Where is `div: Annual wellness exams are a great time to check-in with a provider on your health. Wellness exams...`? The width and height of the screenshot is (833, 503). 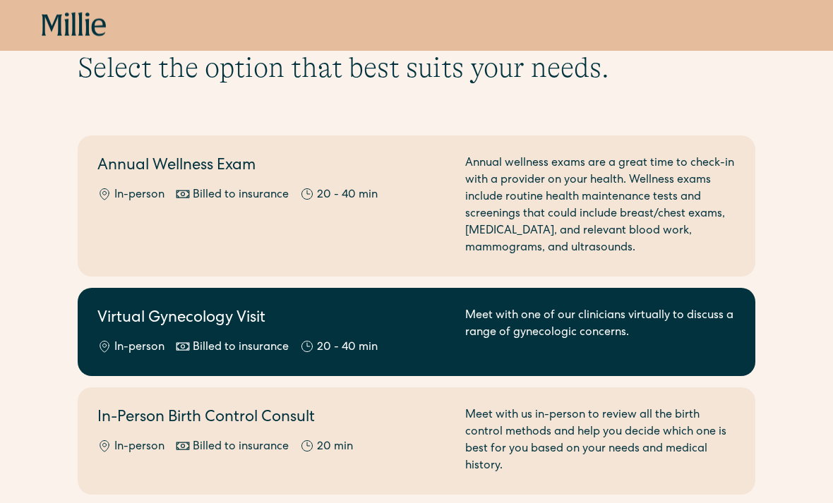
div: Annual wellness exams are a great time to check-in with a provider on your health. Wellness exams... is located at coordinates (600, 207).